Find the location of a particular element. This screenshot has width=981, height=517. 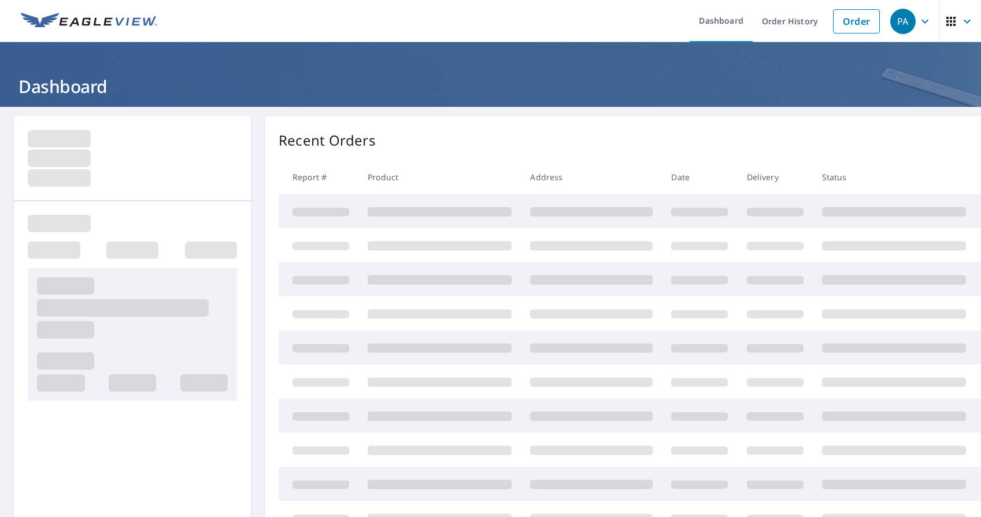

th: Date is located at coordinates (699, 177).